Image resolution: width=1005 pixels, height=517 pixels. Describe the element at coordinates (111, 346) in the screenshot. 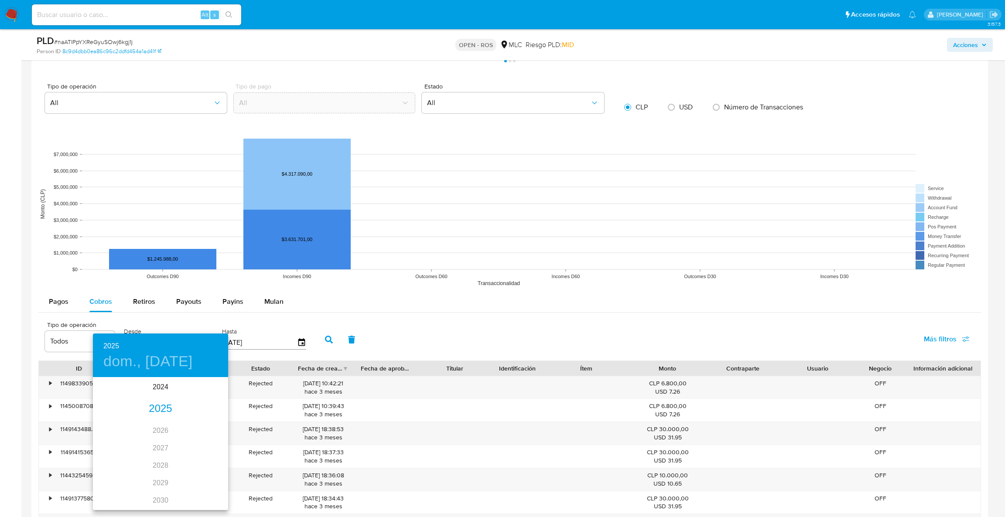

I see `h6: 2025` at that location.